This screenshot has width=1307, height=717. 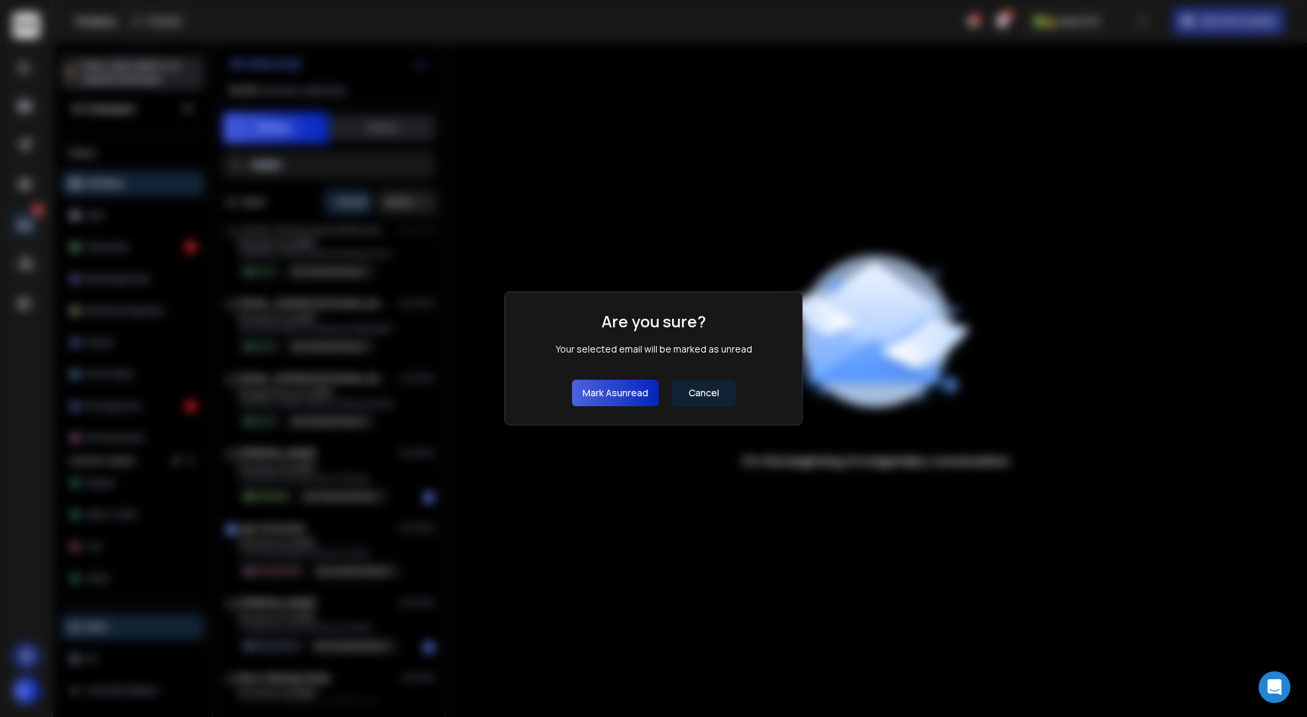 I want to click on h1: Are you sure?, so click(x=654, y=321).